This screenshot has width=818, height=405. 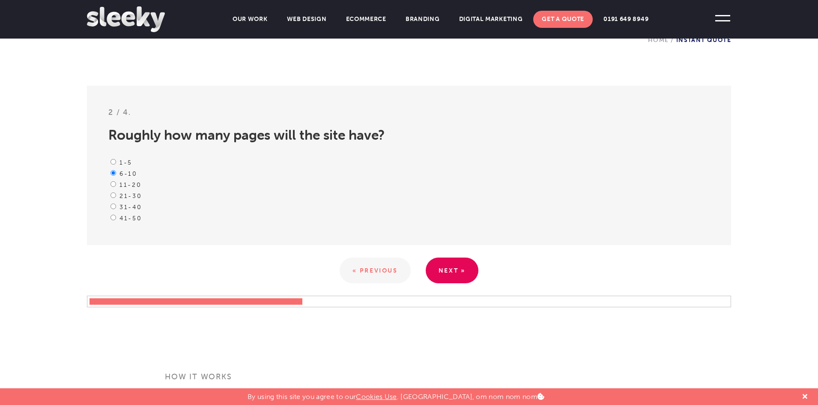 I want to click on a: Web Design, so click(x=307, y=19).